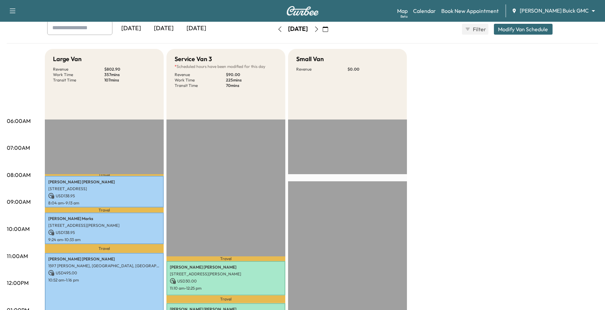  What do you see at coordinates (251, 80) in the screenshot?
I see `p: 225 mins` at bounding box center [251, 80].